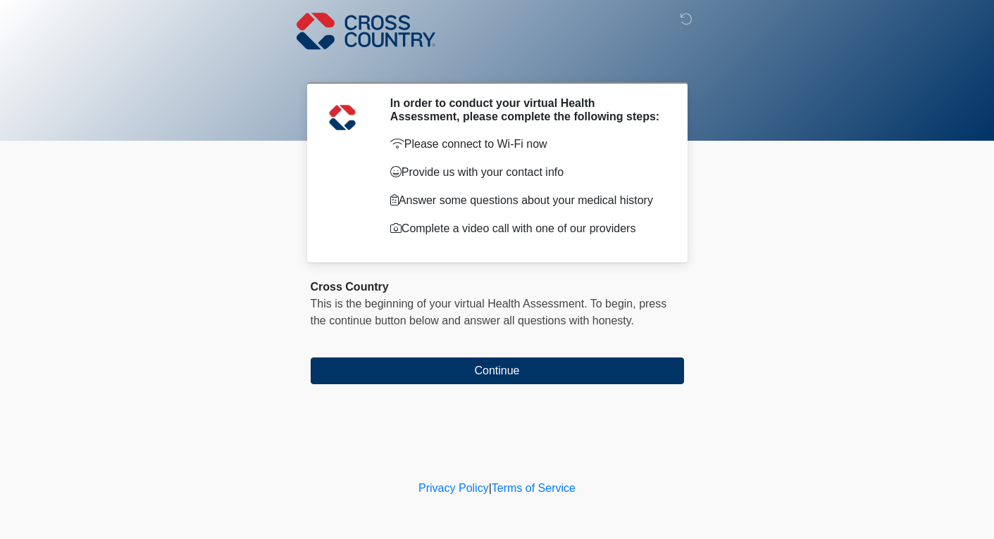 Image resolution: width=994 pixels, height=539 pixels. Describe the element at coordinates (526, 201) in the screenshot. I see `p: Answer some questions about your medical history` at that location.